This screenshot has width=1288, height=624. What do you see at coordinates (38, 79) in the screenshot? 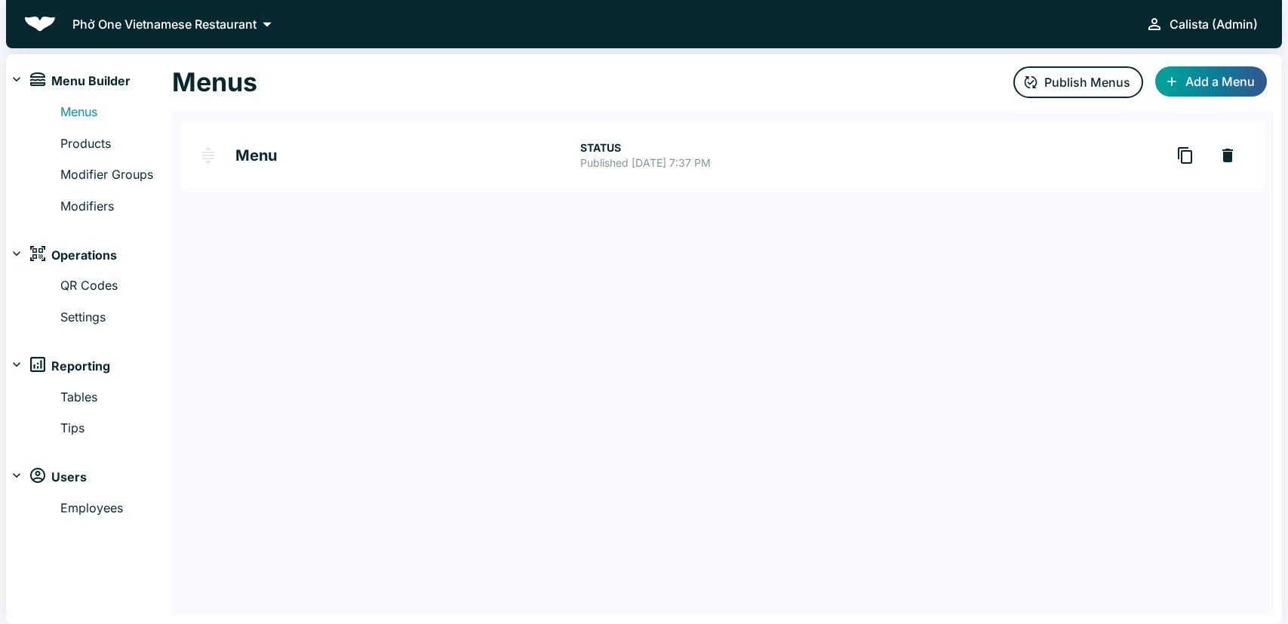
I see `img: menu` at bounding box center [38, 79].